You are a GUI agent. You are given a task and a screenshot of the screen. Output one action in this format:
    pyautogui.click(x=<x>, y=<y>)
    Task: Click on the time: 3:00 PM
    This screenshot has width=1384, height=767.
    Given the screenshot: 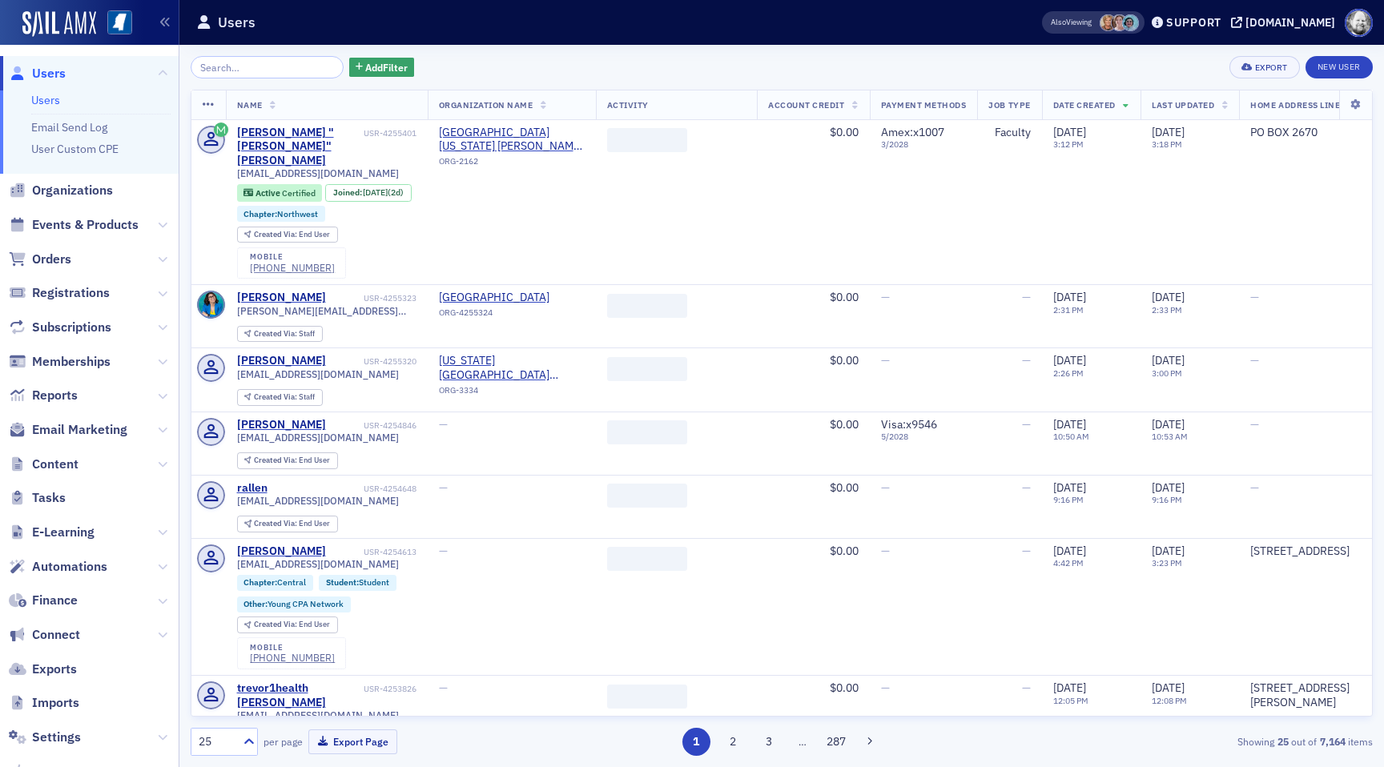 What is the action you would take?
    pyautogui.click(x=1167, y=373)
    